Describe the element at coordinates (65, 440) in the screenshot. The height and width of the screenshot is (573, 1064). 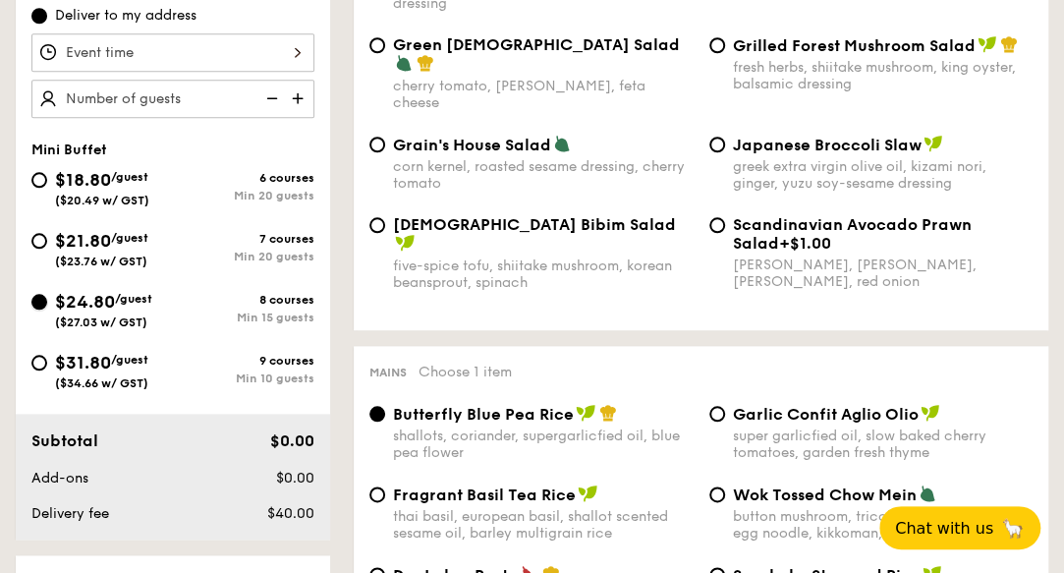
I see `span: Subtotal` at that location.